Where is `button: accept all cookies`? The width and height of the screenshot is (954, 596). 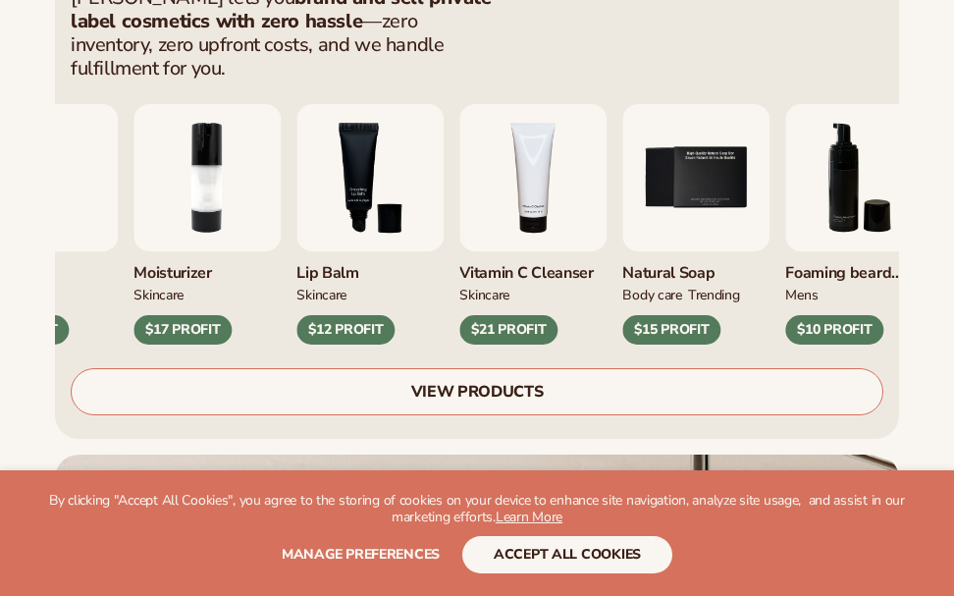 button: accept all cookies is located at coordinates (567, 555).